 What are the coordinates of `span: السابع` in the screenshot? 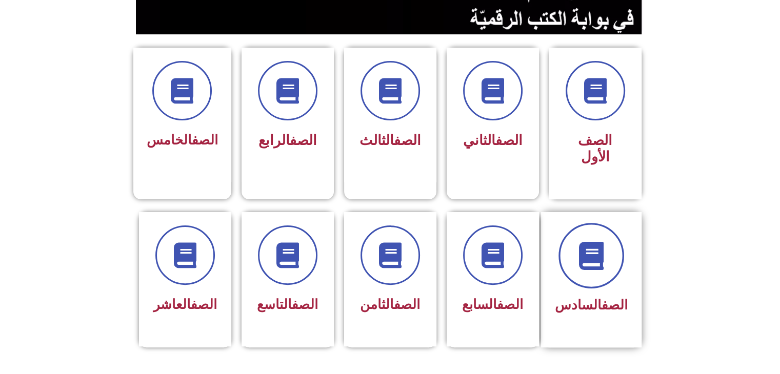 It's located at (492, 305).